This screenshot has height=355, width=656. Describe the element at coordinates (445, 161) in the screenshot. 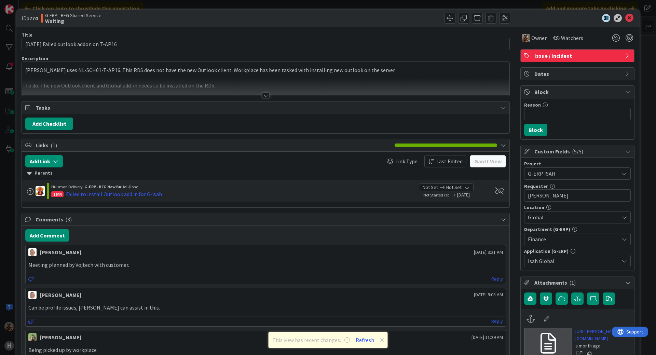

I see `button: Last Edited` at that location.